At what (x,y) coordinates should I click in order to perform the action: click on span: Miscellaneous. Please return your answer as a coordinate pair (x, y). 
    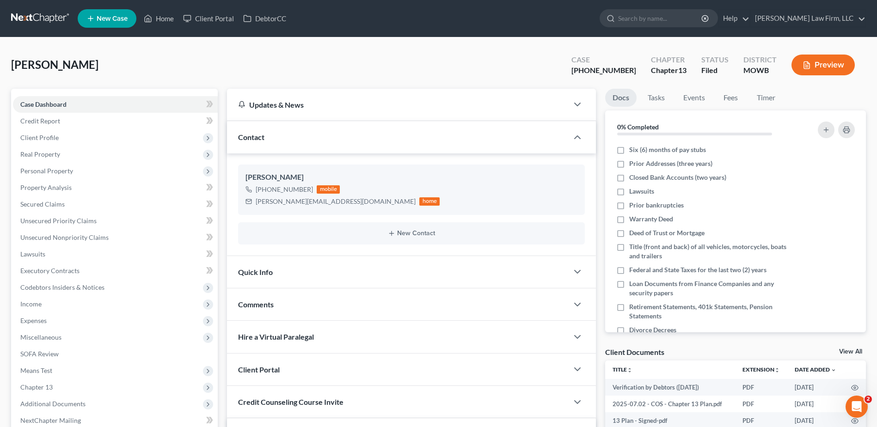
    Looking at the image, I should click on (41, 337).